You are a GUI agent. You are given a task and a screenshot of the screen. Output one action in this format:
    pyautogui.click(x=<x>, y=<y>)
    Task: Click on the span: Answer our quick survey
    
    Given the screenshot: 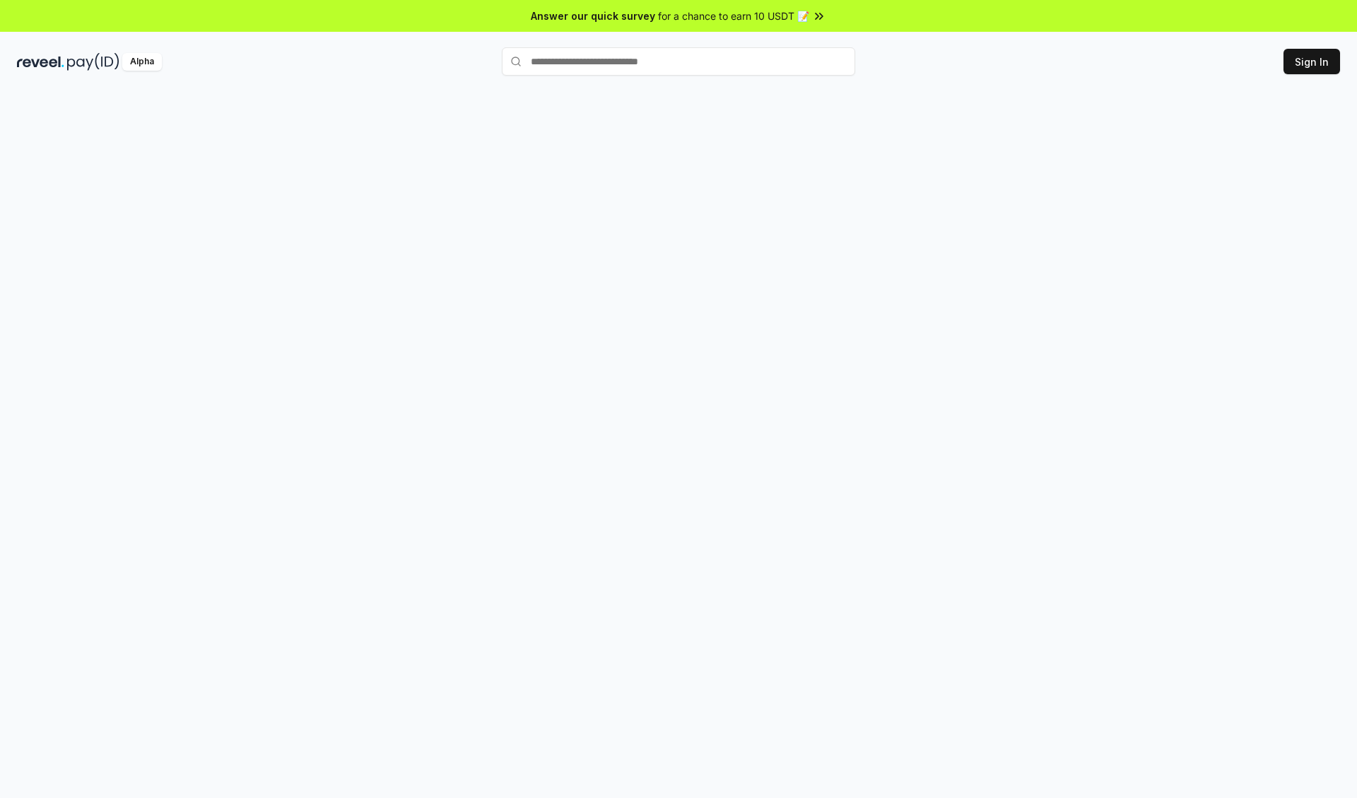 What is the action you would take?
    pyautogui.click(x=593, y=16)
    